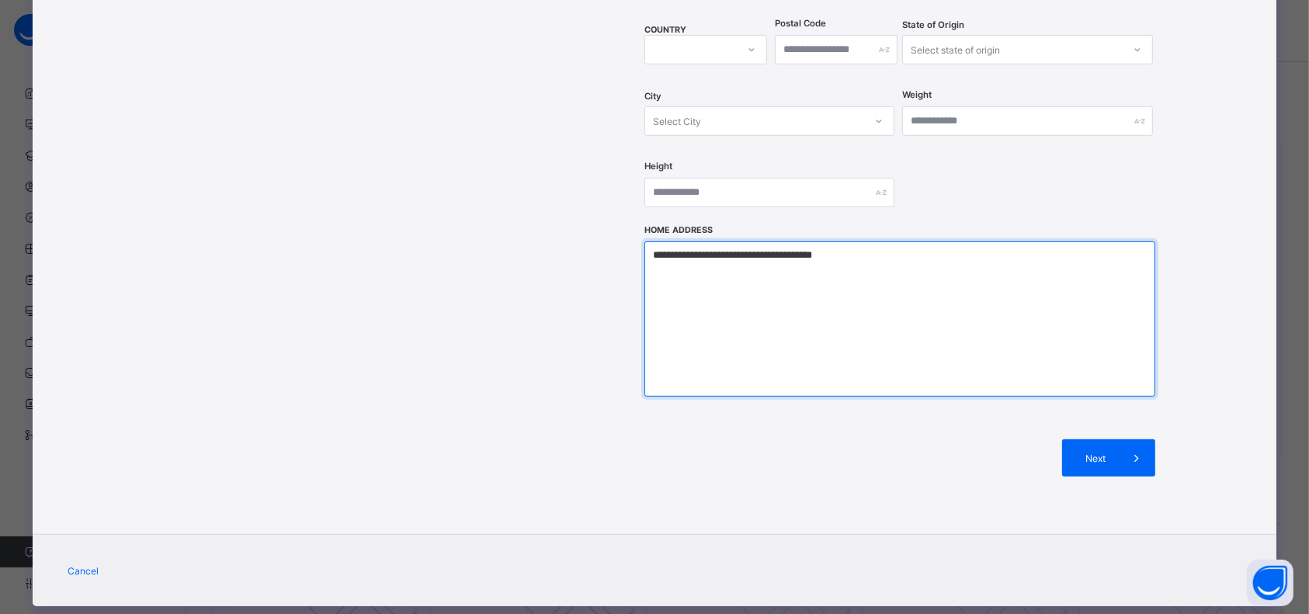  What do you see at coordinates (933, 25) in the screenshot?
I see `span: State of Origin` at bounding box center [933, 25].